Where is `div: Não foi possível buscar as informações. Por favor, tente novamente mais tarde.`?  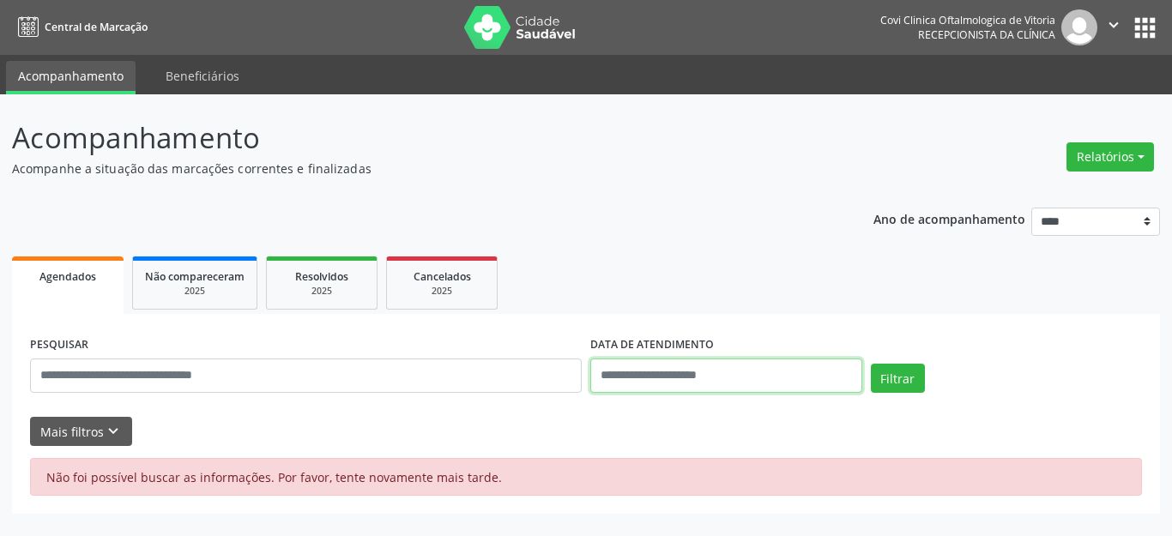 div: Não foi possível buscar as informações. Por favor, tente novamente mais tarde. is located at coordinates (586, 477).